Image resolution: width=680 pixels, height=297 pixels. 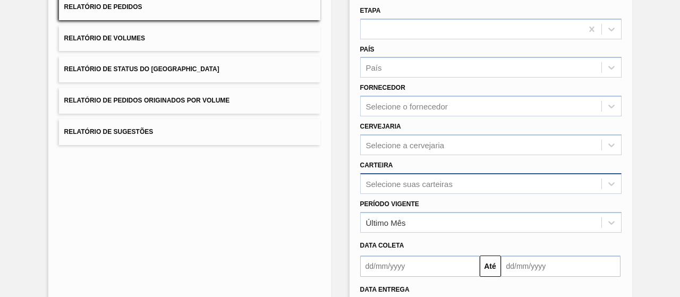 What do you see at coordinates (382, 88) in the screenshot?
I see `label: Fornecedor` at bounding box center [382, 88].